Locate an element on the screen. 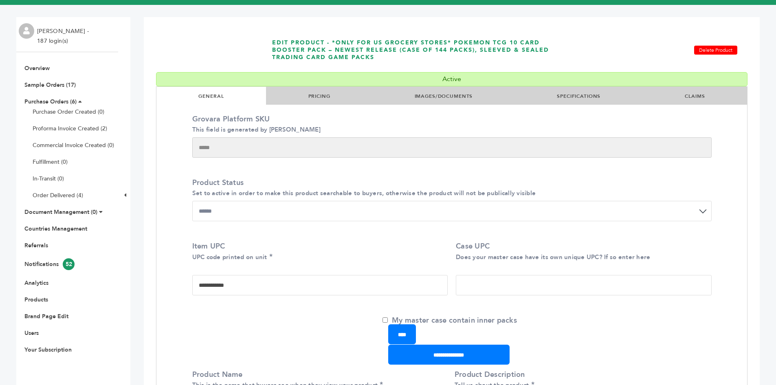  a: Your Subscription is located at coordinates (48, 350).